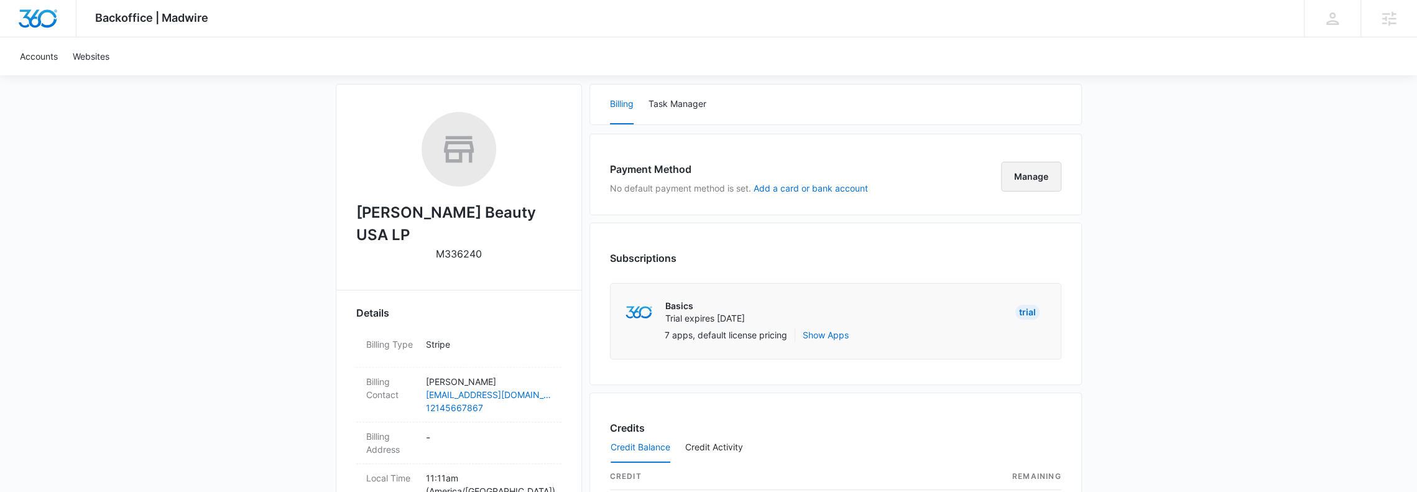 The height and width of the screenshot is (492, 1417). What do you see at coordinates (739, 169) in the screenshot?
I see `h3: Payment Method` at bounding box center [739, 169].